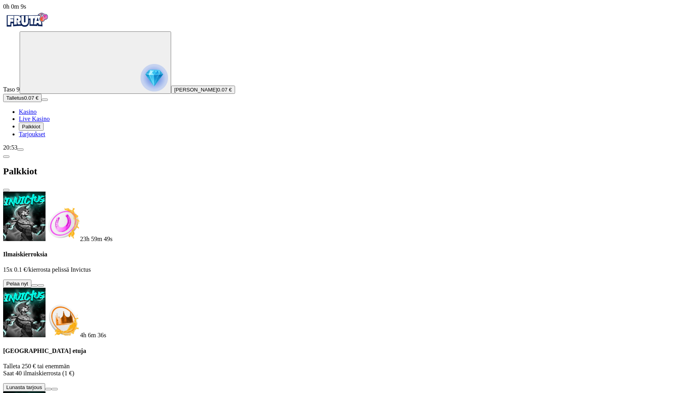 The image size is (675, 393). What do you see at coordinates (63, 224) in the screenshot?
I see `img: Freespins bonus icon` at bounding box center [63, 224].